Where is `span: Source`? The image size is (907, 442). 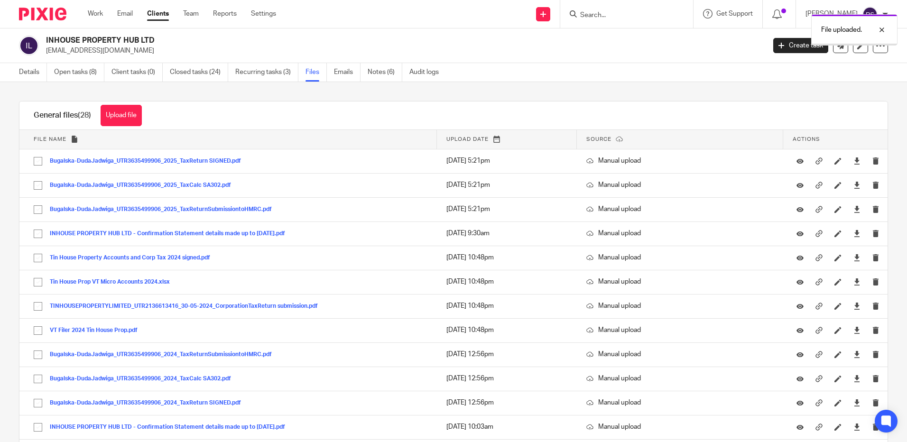 span: Source is located at coordinates (599, 139).